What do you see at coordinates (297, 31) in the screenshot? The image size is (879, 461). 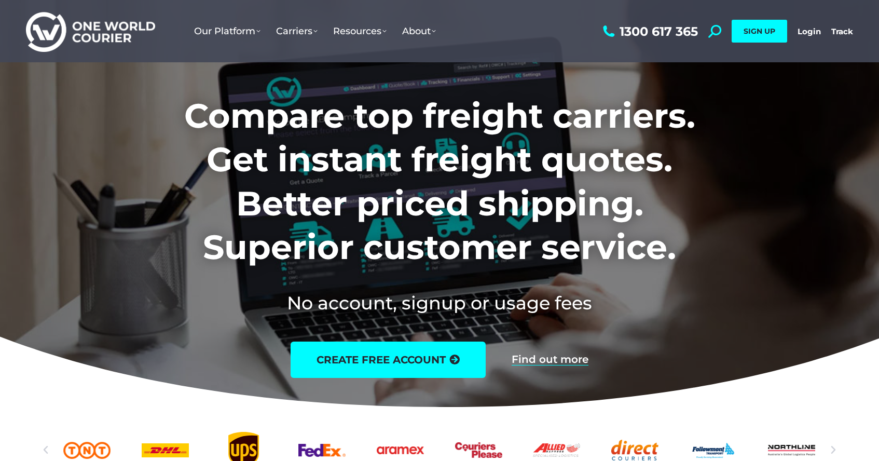 I see `span: Carriers` at bounding box center [297, 31].